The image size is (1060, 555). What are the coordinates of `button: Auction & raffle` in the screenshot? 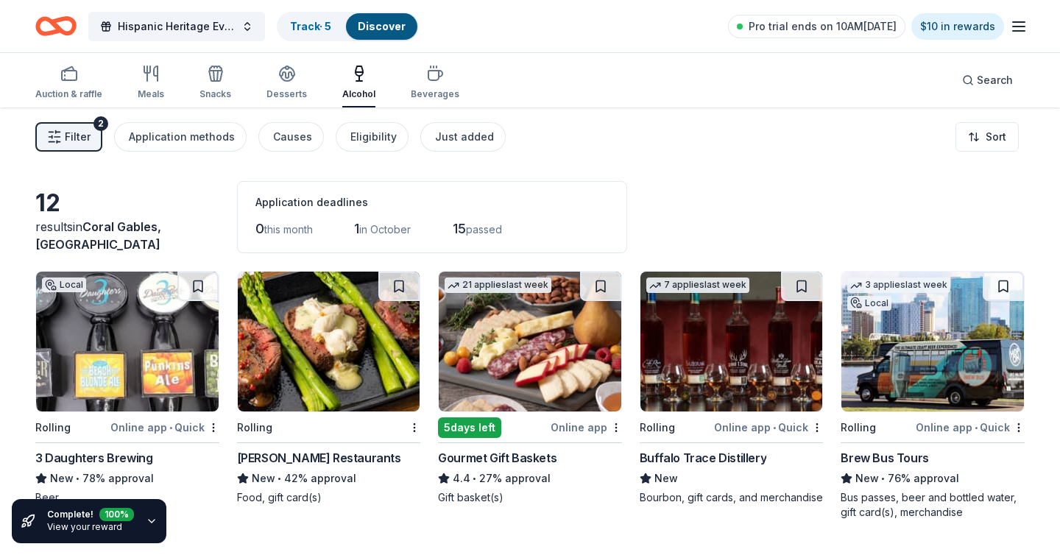 It's located at (68, 83).